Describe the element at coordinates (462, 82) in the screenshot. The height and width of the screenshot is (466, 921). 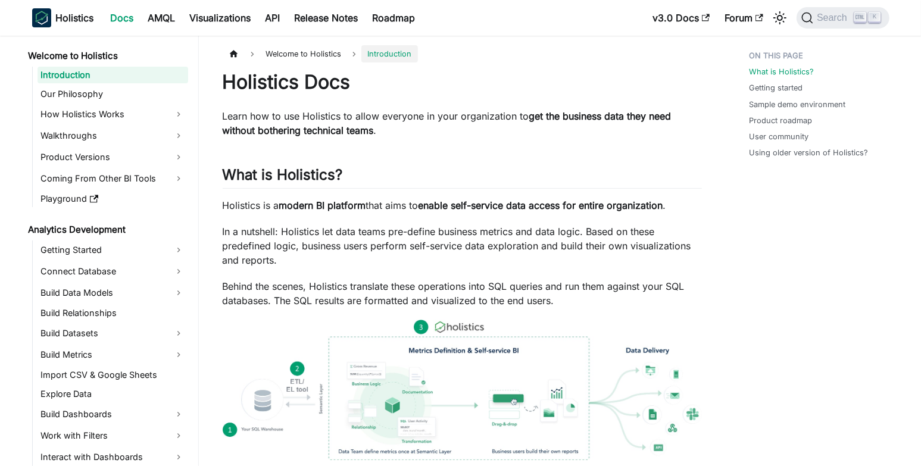
I see `h1: Holistics Docs` at that location.